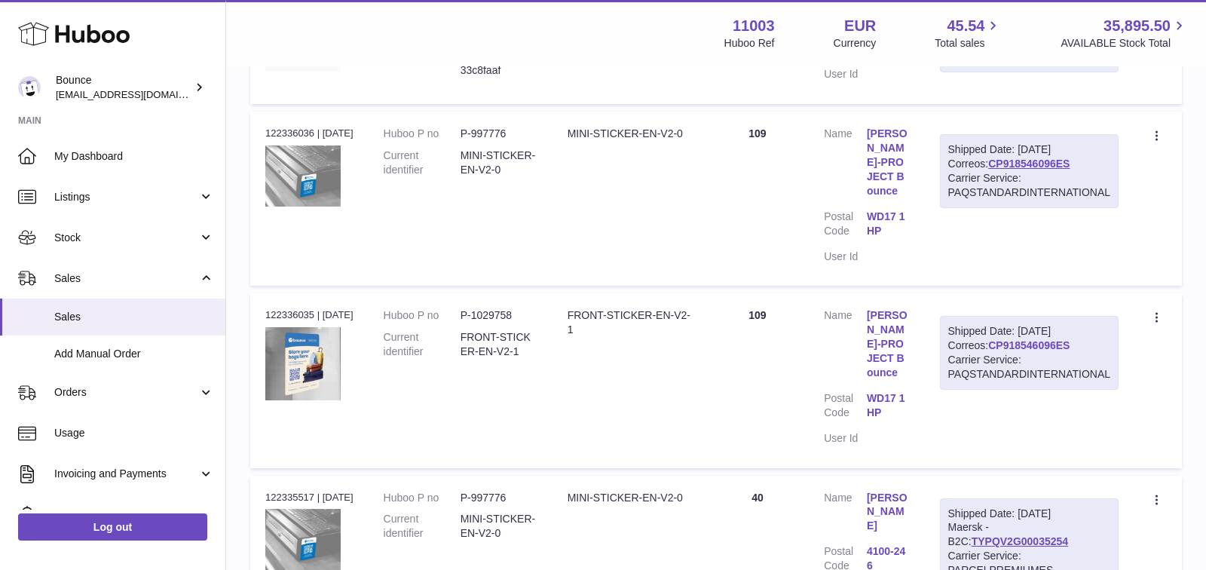  Describe the element at coordinates (499, 315) in the screenshot. I see `dd: P-1029758` at that location.